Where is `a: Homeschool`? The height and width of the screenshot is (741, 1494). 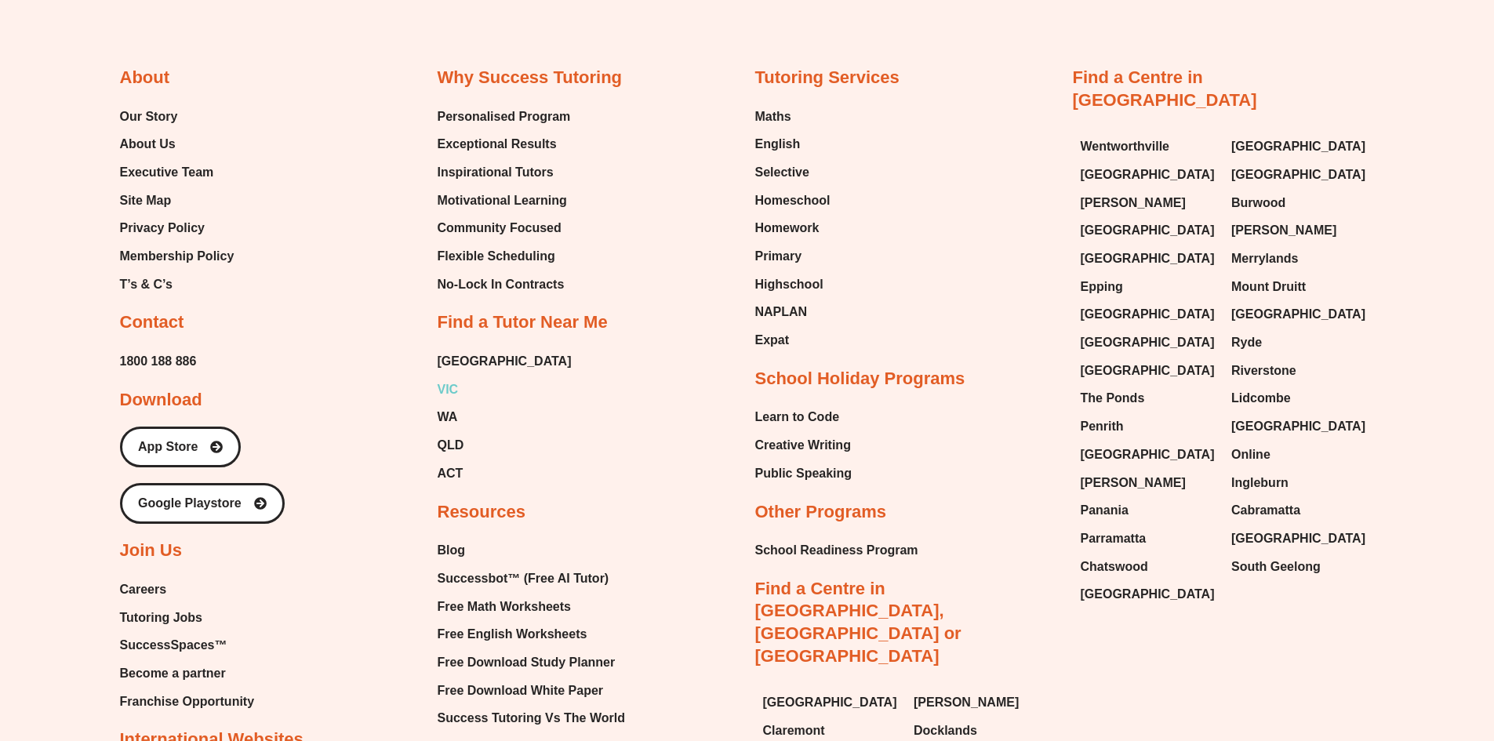 a: Homeschool is located at coordinates (793, 201).